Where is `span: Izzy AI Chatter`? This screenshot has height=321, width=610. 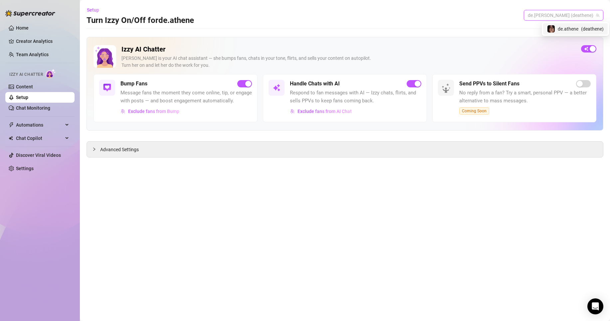
span: Izzy AI Chatter is located at coordinates (26, 75).